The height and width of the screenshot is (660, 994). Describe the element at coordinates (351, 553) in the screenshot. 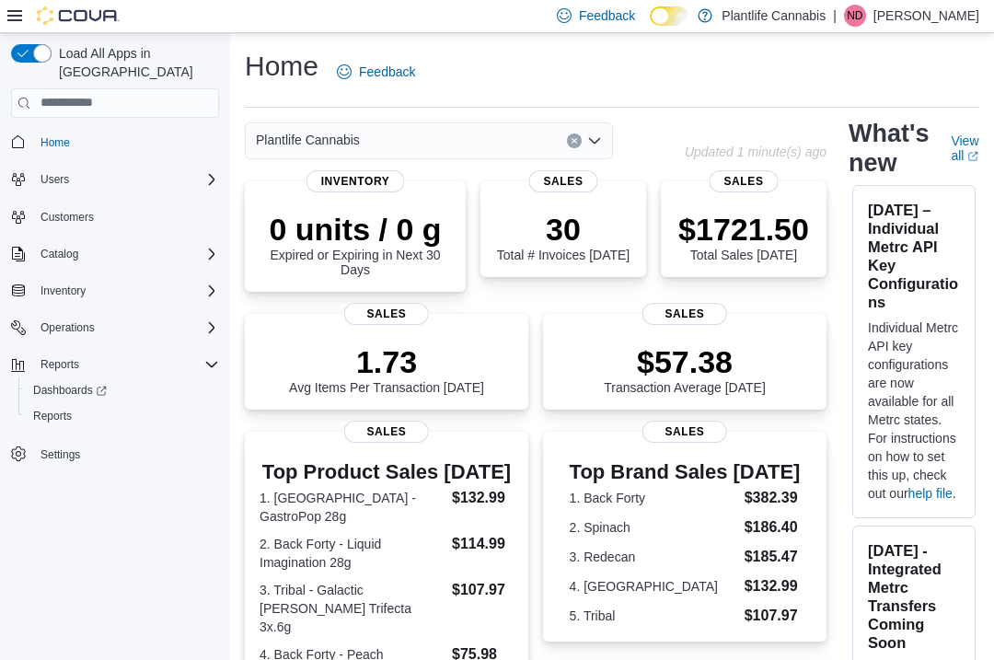

I see `dt: 2. Back Forty - Liquid Imagination 28g` at that location.